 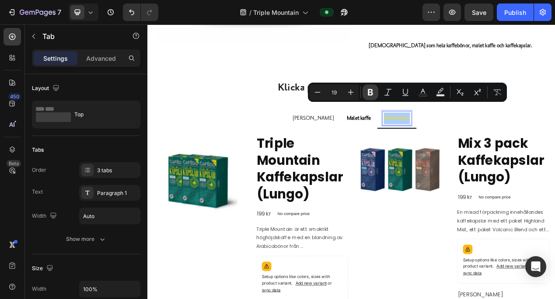 What do you see at coordinates (34, 12) in the screenshot?
I see `button: 7` at bounding box center [34, 12].